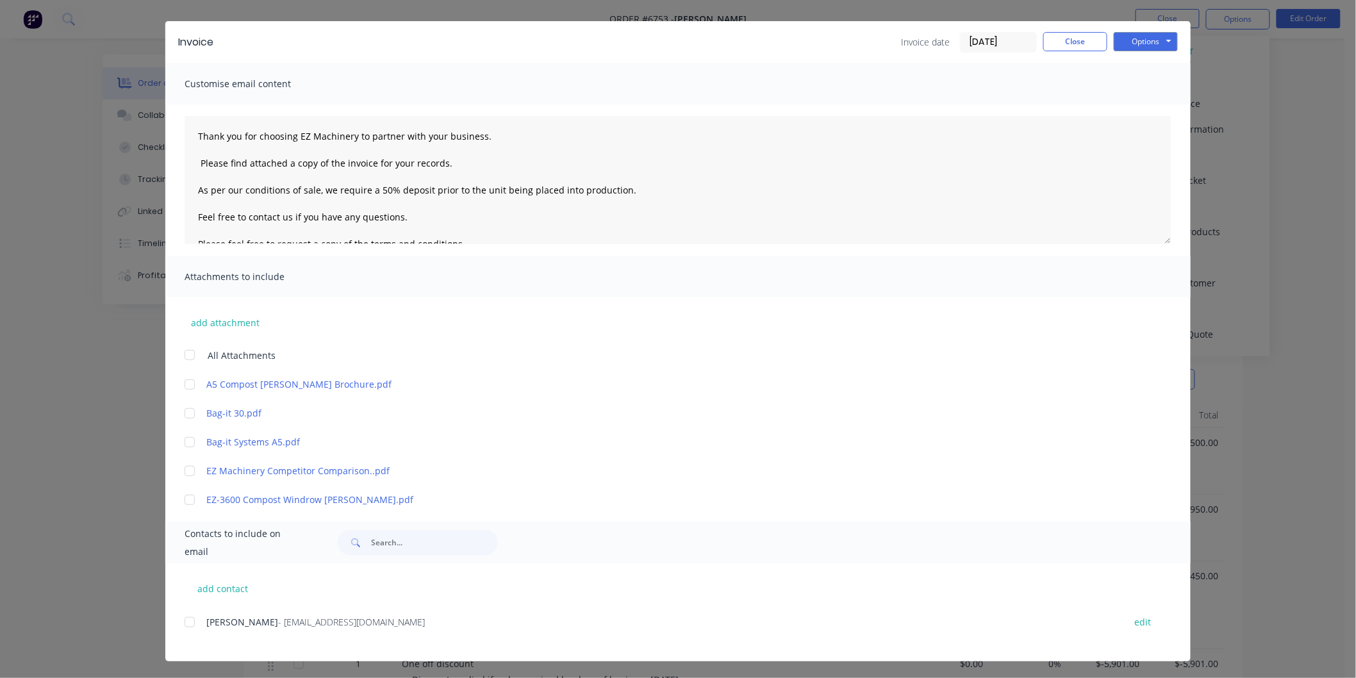 This screenshot has height=678, width=1356. Describe the element at coordinates (659, 413) in the screenshot. I see `a: Bag-it 30.pdf` at that location.